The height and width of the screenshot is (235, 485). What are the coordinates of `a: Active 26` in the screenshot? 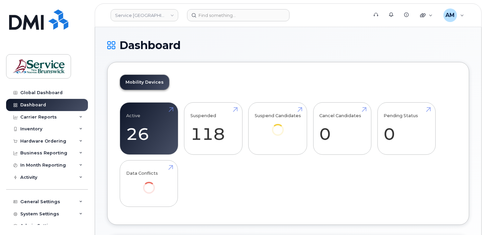 It's located at (149, 128).